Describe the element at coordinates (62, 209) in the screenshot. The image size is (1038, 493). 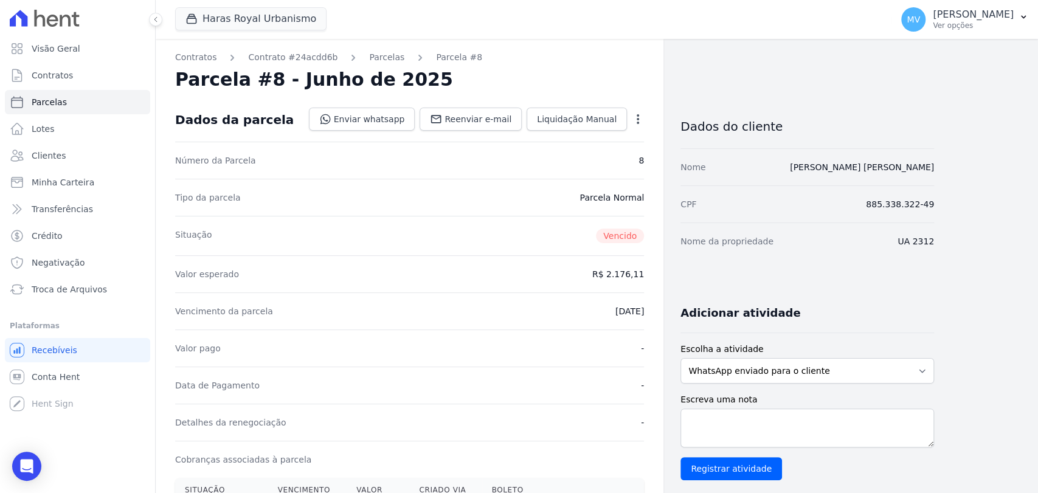
I see `span: Transferências` at that location.